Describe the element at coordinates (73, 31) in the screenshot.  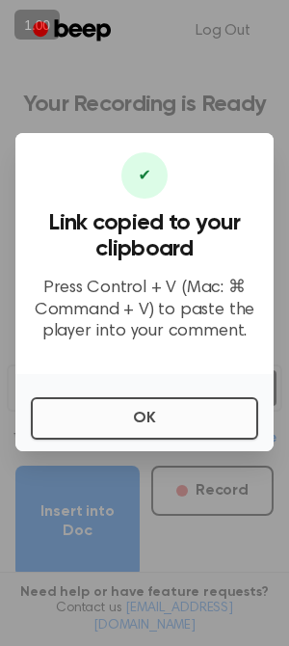
I see `a: Beep` at that location.